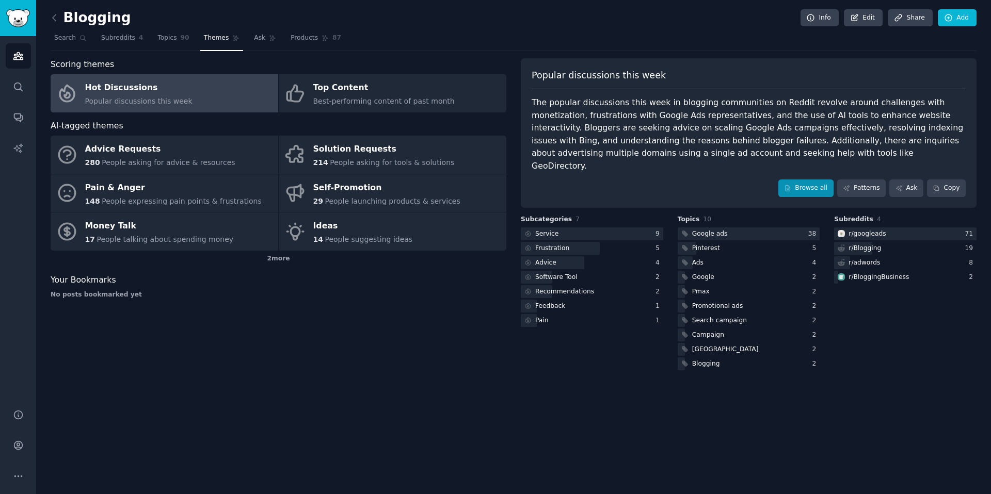 Image resolution: width=991 pixels, height=494 pixels. What do you see at coordinates (970, 249) in the screenshot?
I see `div: 19` at bounding box center [970, 249].